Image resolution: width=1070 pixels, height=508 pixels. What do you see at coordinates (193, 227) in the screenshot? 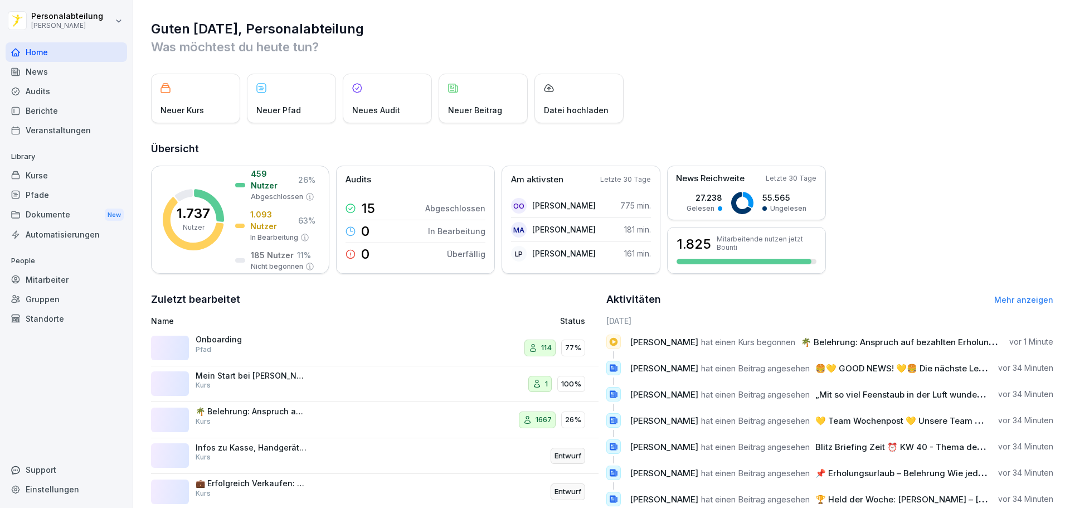
I see `p: Nutzer` at bounding box center [193, 227].